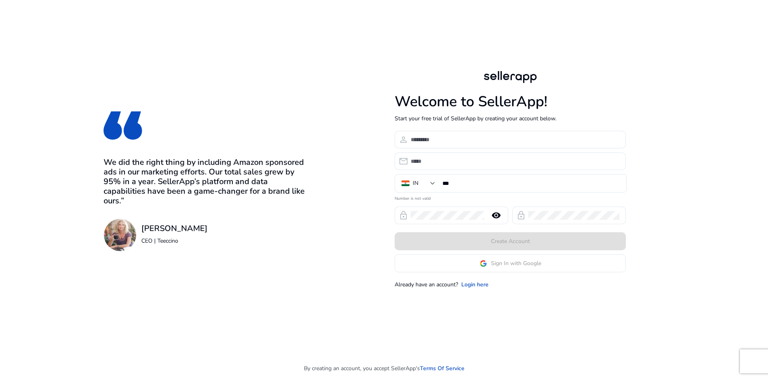 This screenshot has width=768, height=379. I want to click on p: Already have an account?, so click(426, 285).